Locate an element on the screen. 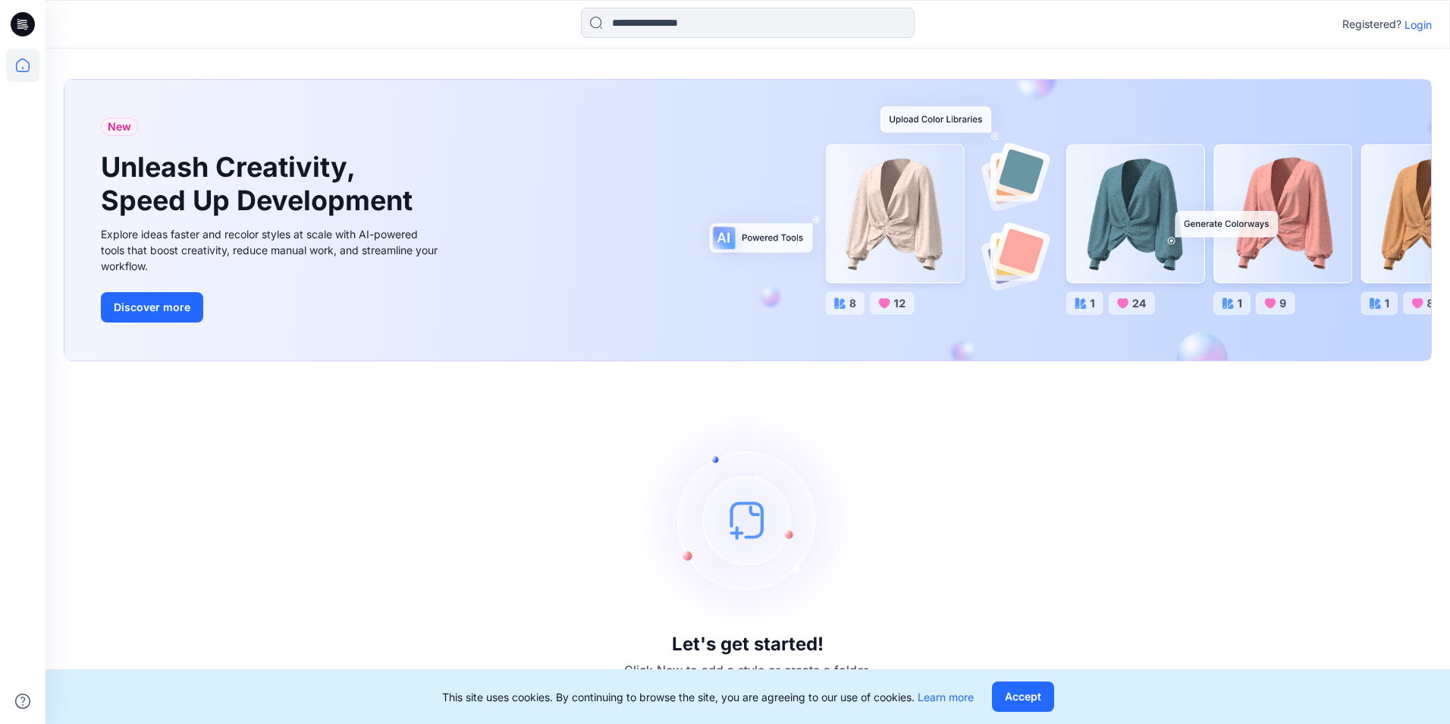 This screenshot has width=1450, height=724. button: Accept is located at coordinates (1023, 696).